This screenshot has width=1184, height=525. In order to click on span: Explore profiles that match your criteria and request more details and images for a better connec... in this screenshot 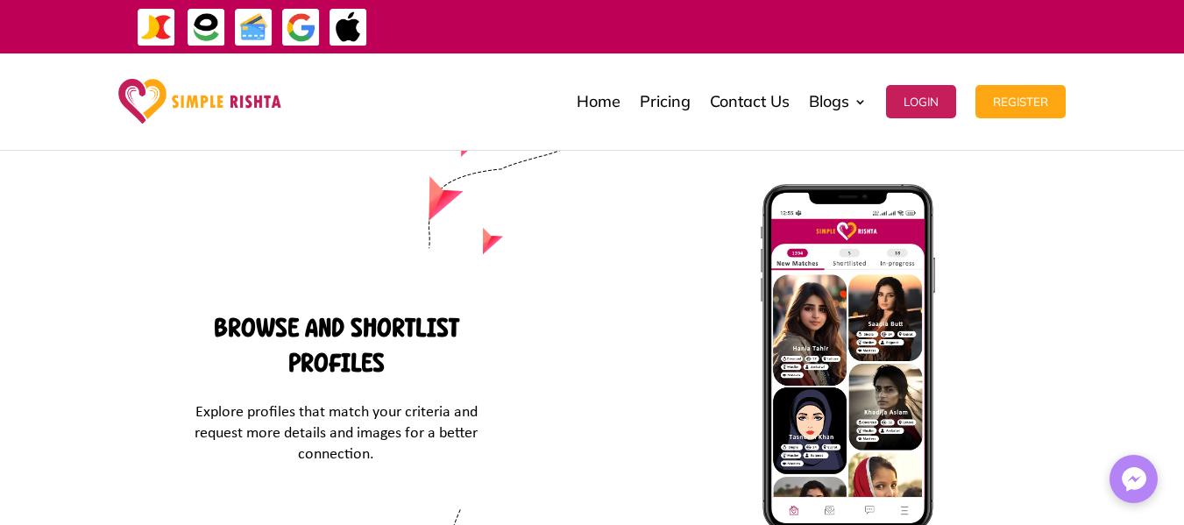, I will do `click(336, 433)`.